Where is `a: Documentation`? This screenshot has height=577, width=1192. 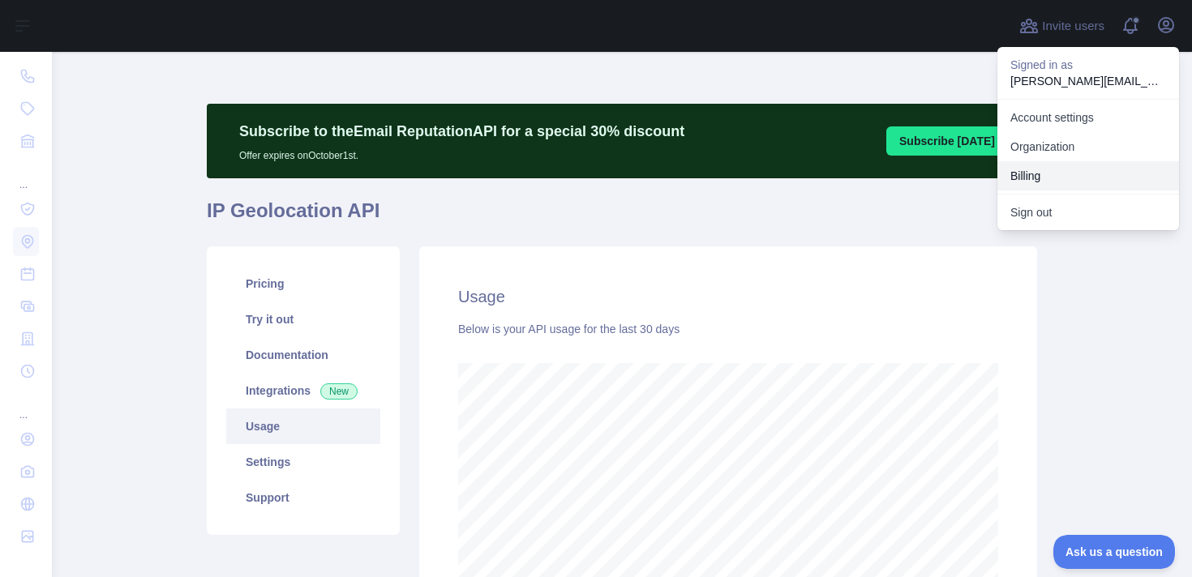
a: Documentation is located at coordinates (303, 355).